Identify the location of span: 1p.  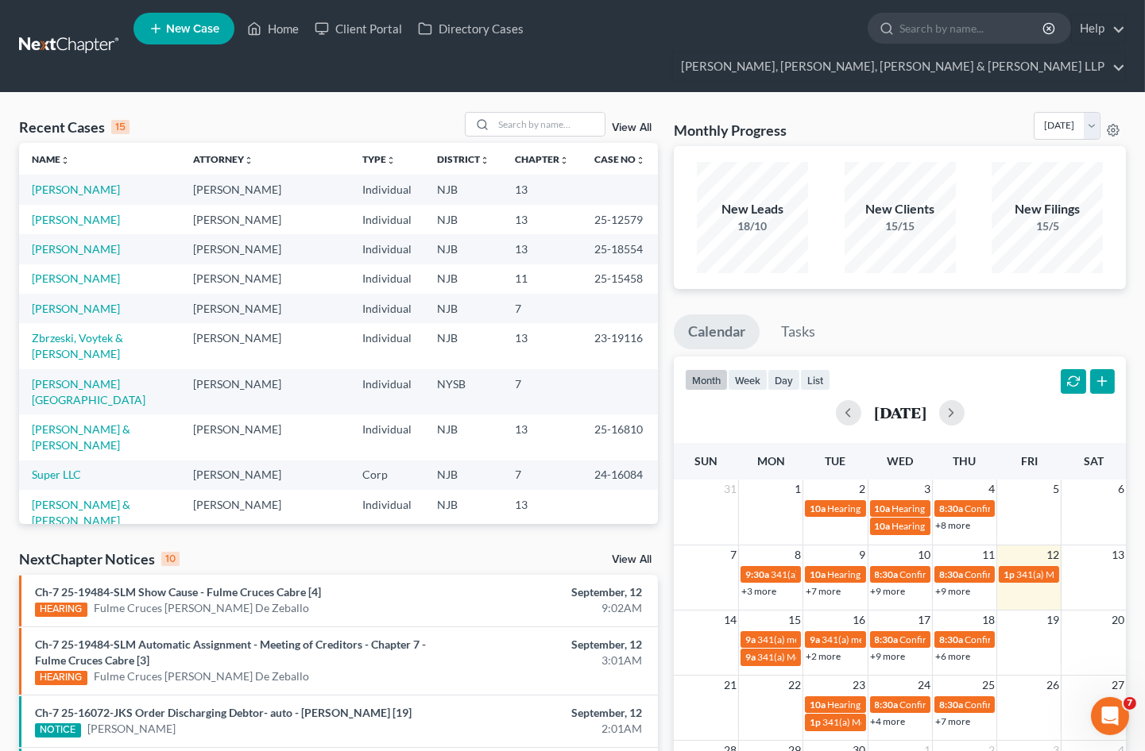
(1009, 574).